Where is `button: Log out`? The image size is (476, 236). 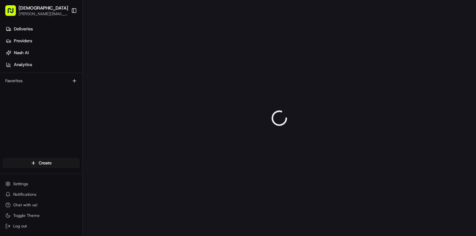
button: Log out is located at coordinates (41, 226).